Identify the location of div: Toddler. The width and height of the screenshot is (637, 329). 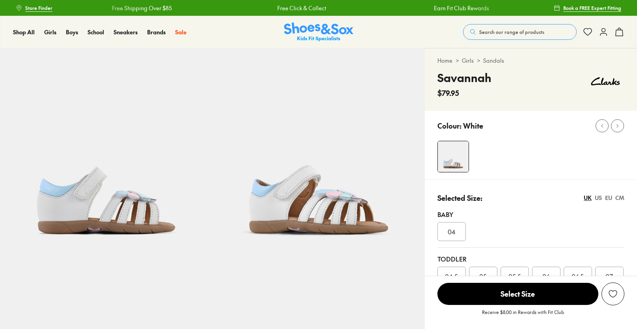
(531, 259).